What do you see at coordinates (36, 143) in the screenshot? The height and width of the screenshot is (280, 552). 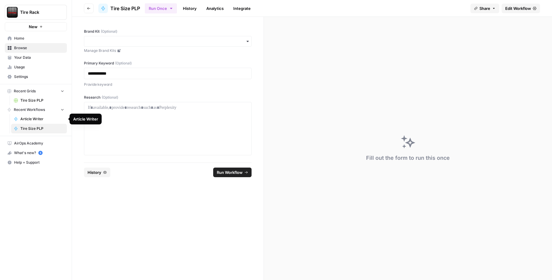 I see `a: AirOps Academy` at bounding box center [36, 143].